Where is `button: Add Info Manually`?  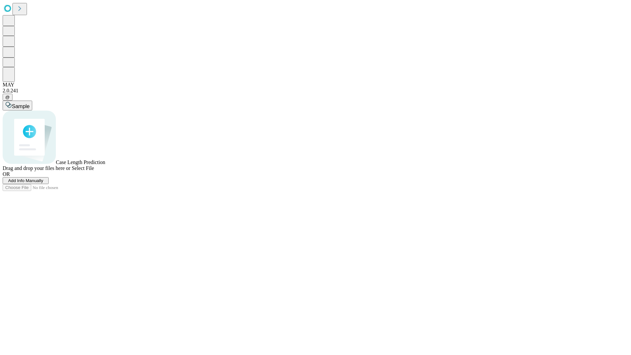
button: Add Info Manually is located at coordinates (26, 180).